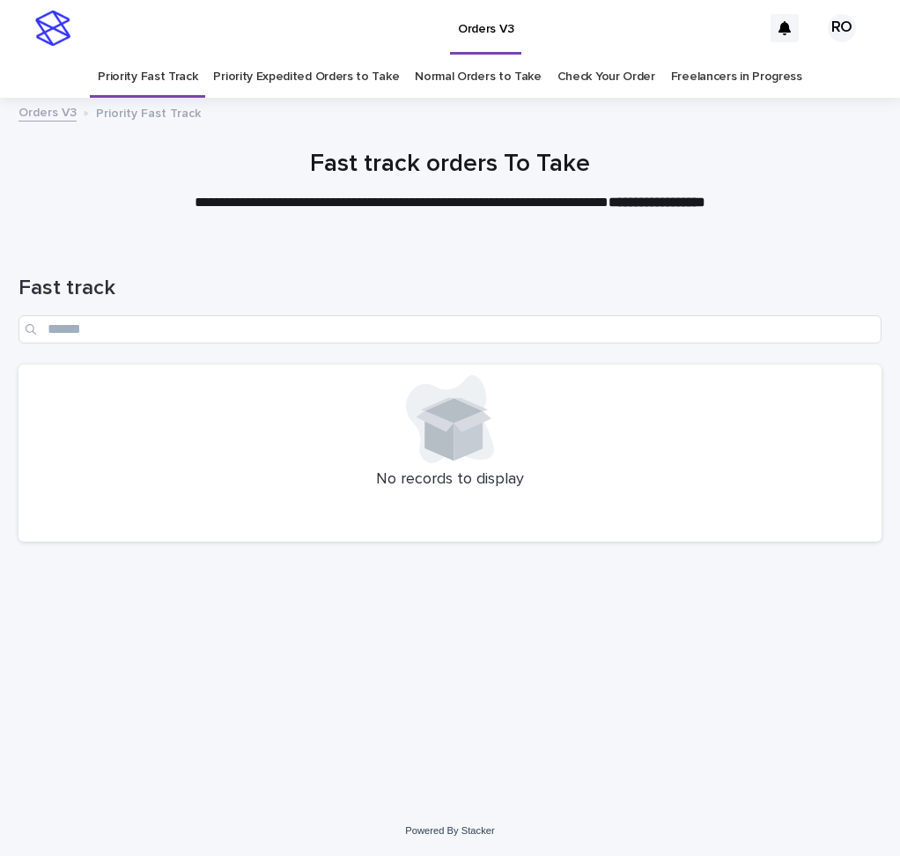 The image size is (900, 856). What do you see at coordinates (148, 112) in the screenshot?
I see `p: Priority Fast Track` at bounding box center [148, 112].